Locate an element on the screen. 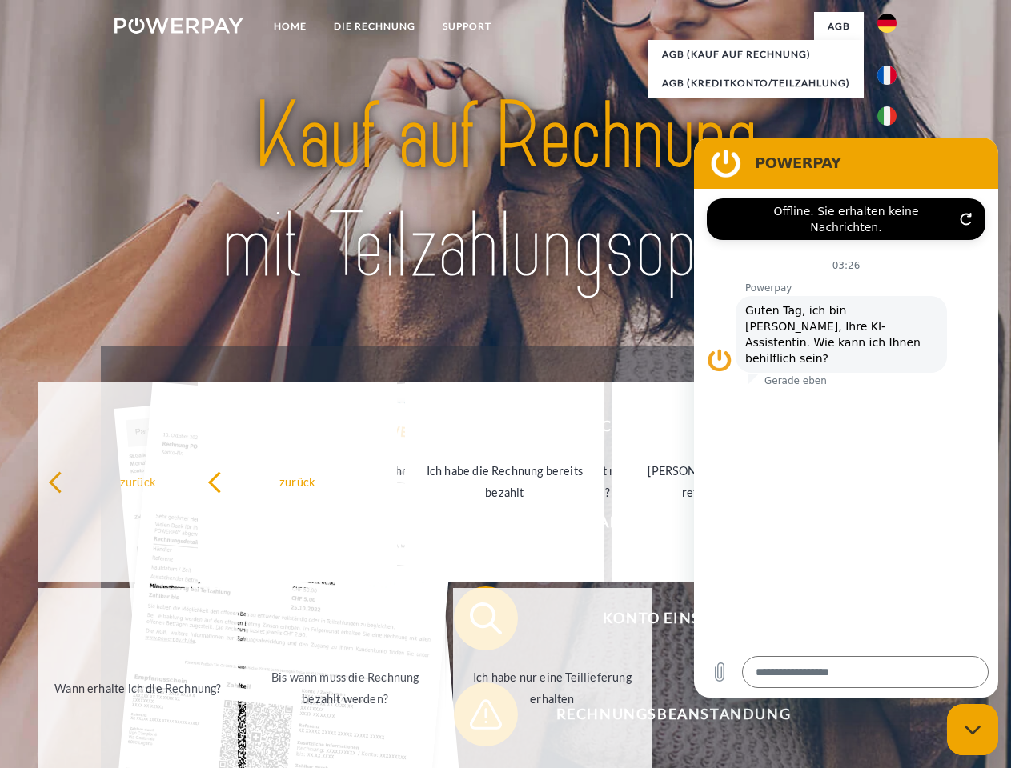  img: it is located at coordinates (887, 116).